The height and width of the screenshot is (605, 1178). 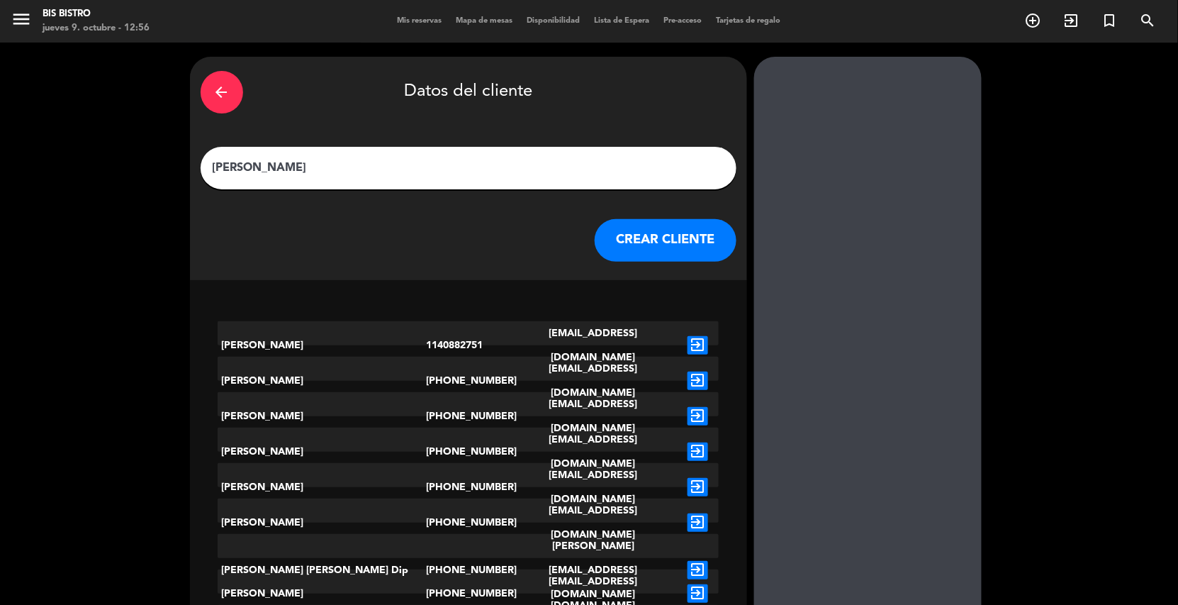 What do you see at coordinates (469, 345) in the screenshot?
I see `div: 1140882751` at bounding box center [469, 345].